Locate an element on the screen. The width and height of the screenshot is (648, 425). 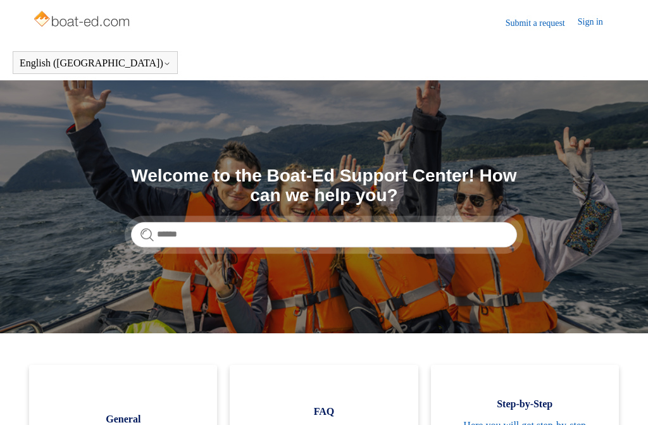
input: Search is located at coordinates (324, 235).